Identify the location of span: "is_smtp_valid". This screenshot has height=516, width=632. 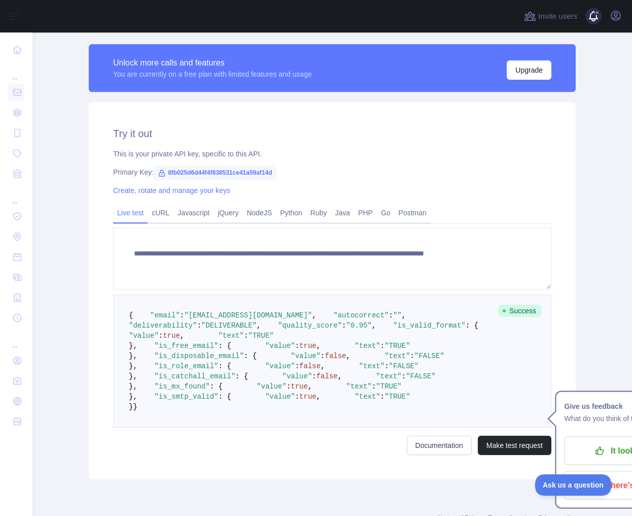
(186, 396).